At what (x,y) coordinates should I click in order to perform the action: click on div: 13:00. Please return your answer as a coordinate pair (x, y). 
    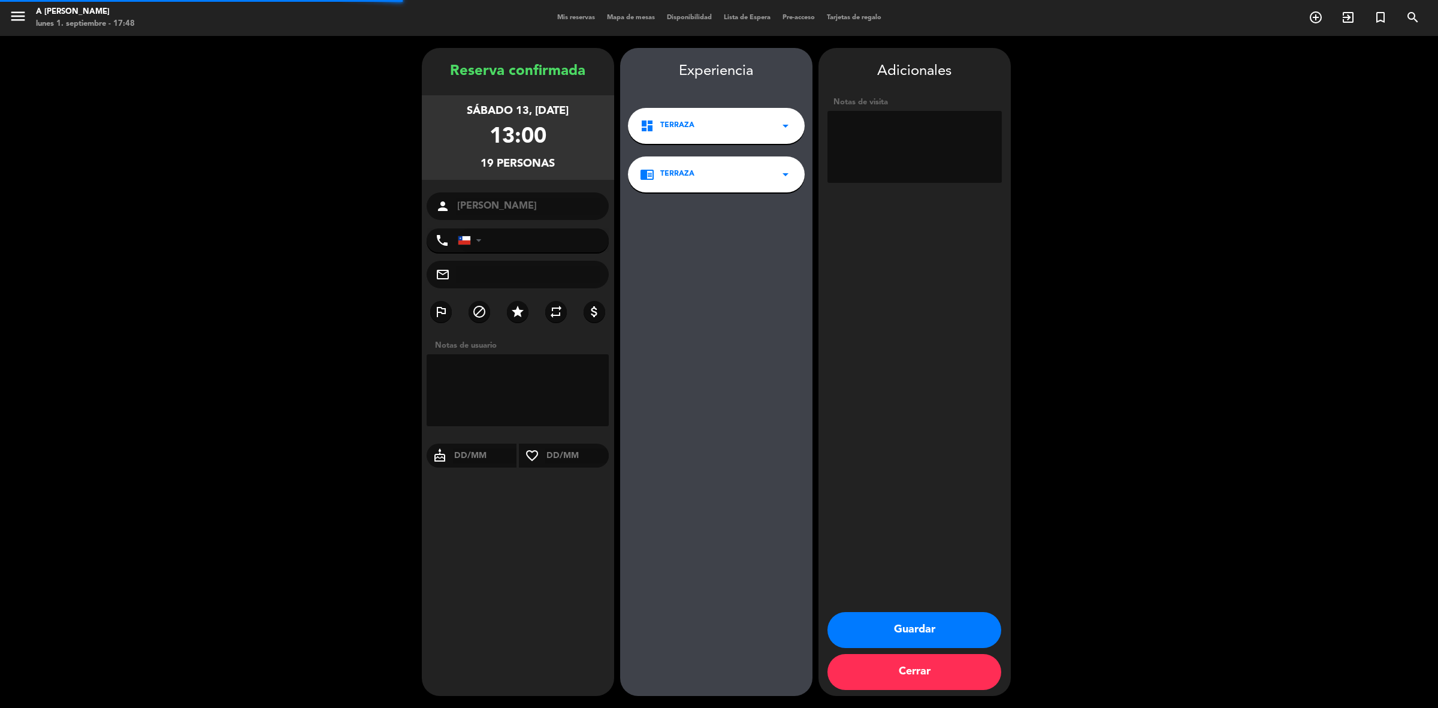
    Looking at the image, I should click on (518, 137).